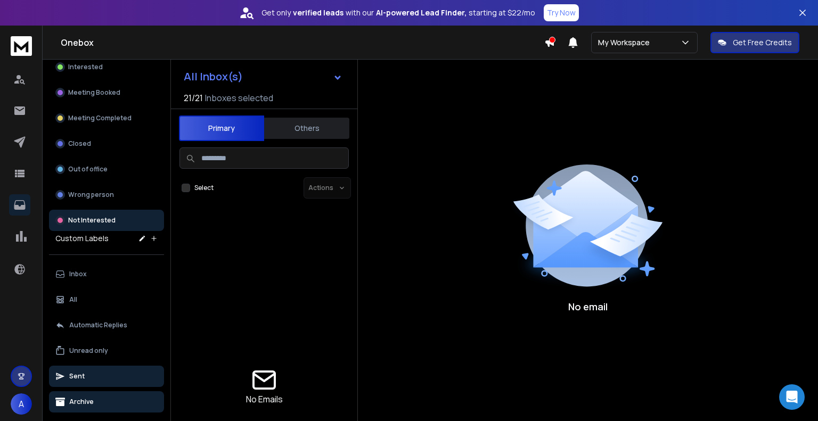  I want to click on p: Get only with our starting at $22/mo, so click(398, 13).